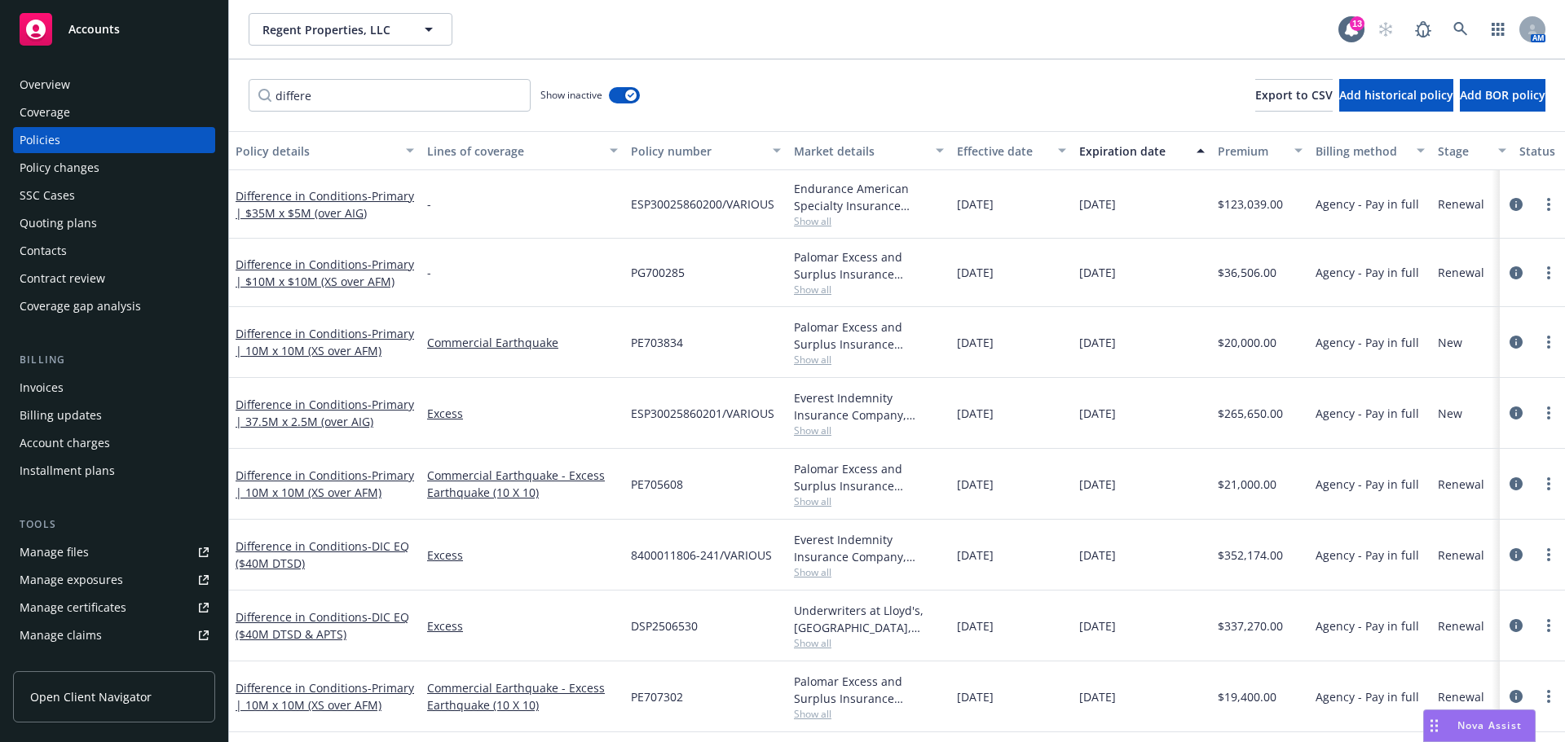 Image resolution: width=1565 pixels, height=742 pixels. Describe the element at coordinates (1250, 555) in the screenshot. I see `span: $352,174.00` at that location.